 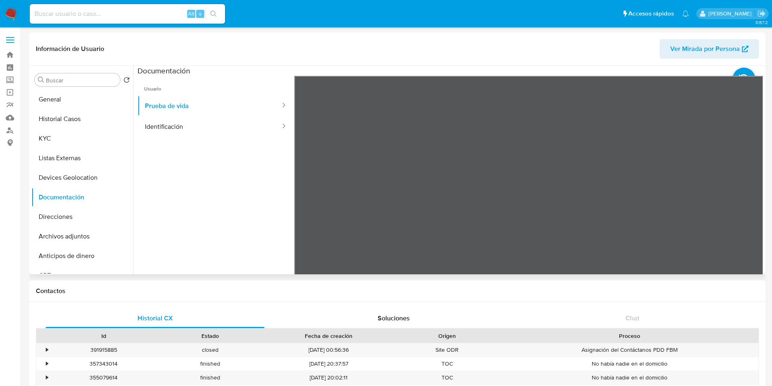 What do you see at coordinates (81, 80) in the screenshot?
I see `input: Buscar` at bounding box center [81, 80].